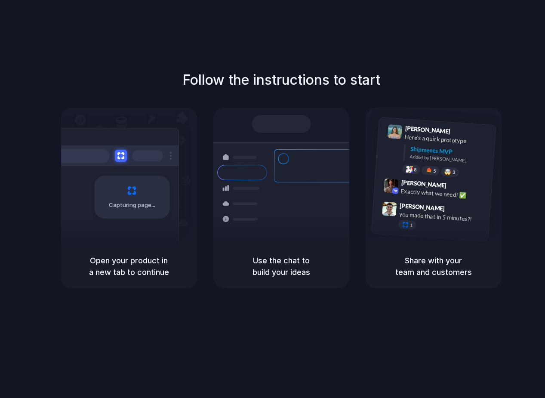 The image size is (545, 398). What do you see at coordinates (129, 266) in the screenshot?
I see `h5: Open your product in a new tab to continue` at bounding box center [129, 266].